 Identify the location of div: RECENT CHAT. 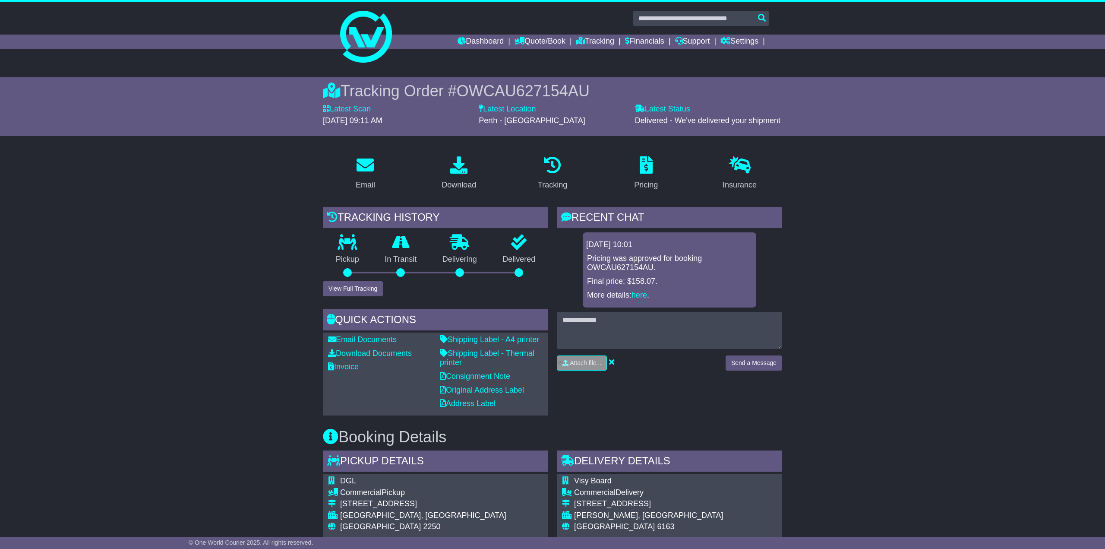
(670, 218).